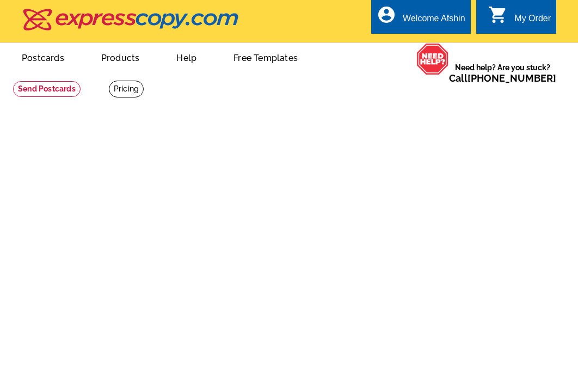 This screenshot has width=578, height=391. I want to click on div: Welcome Afshin, so click(434, 21).